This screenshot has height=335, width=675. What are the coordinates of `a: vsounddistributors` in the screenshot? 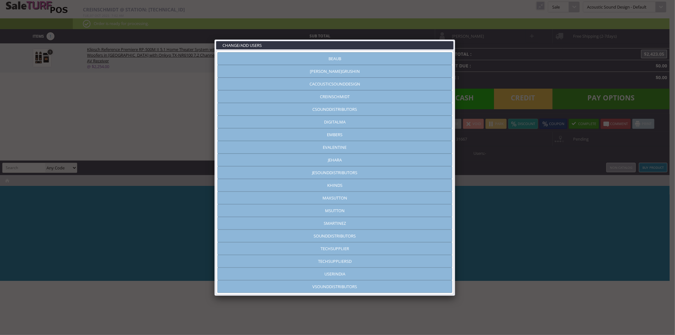 It's located at (335, 287).